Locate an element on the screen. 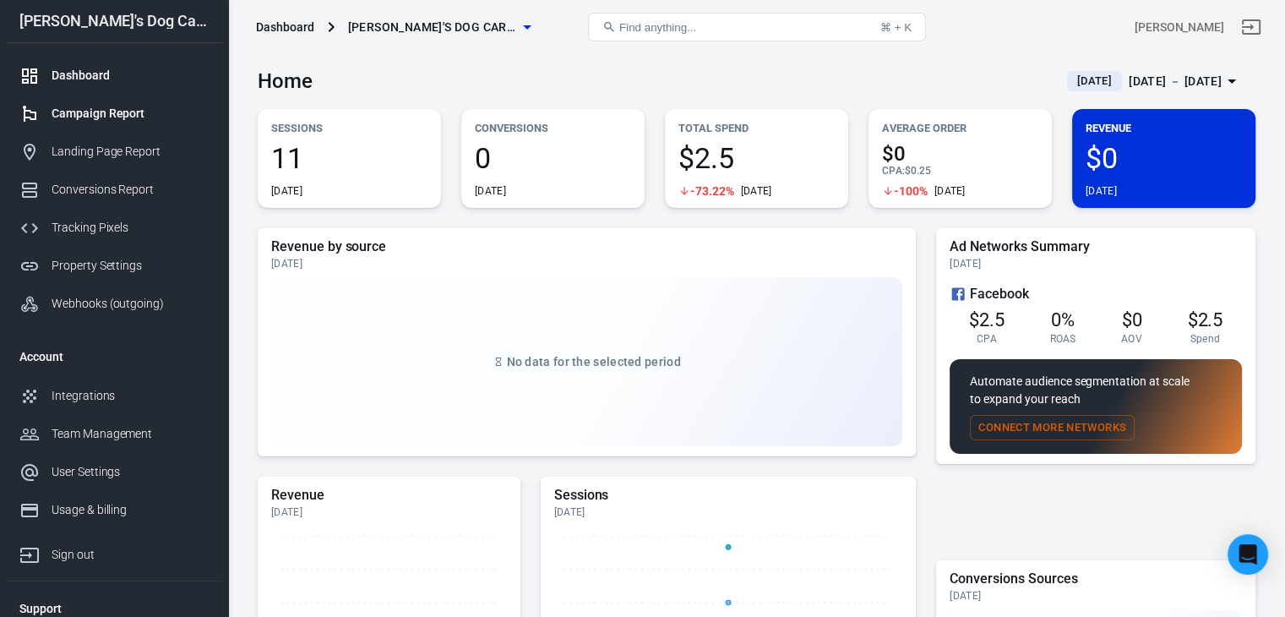  span: 0% is located at coordinates (1063, 319).